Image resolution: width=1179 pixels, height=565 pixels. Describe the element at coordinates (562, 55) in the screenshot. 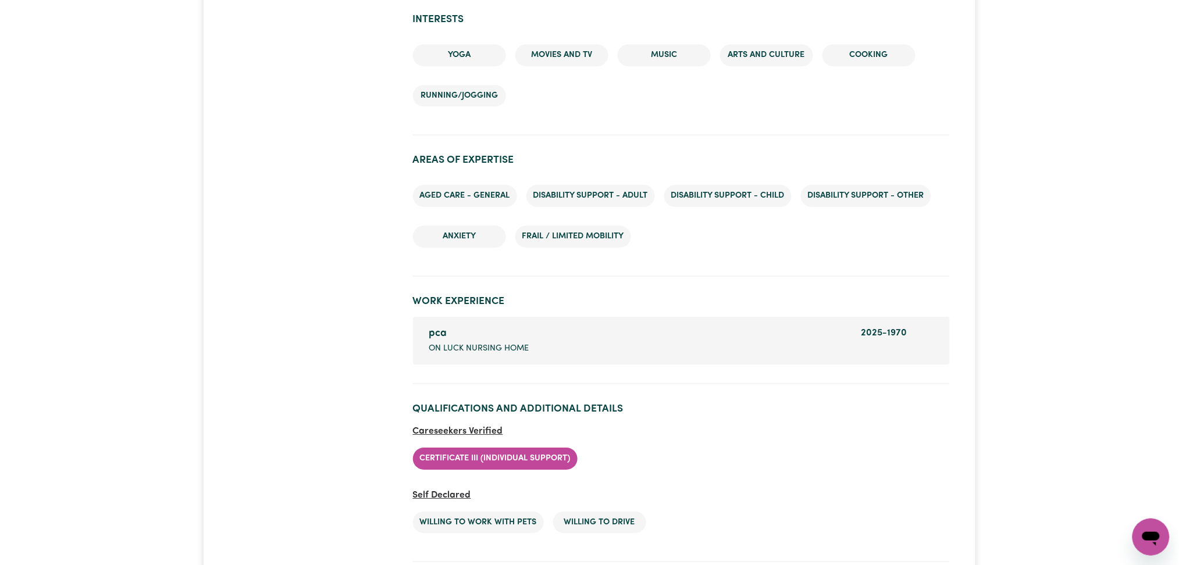

I see `li: Movies and TV` at that location.